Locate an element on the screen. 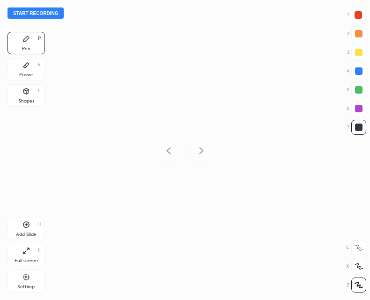 This screenshot has height=300, width=370. div: H is located at coordinates (39, 225).